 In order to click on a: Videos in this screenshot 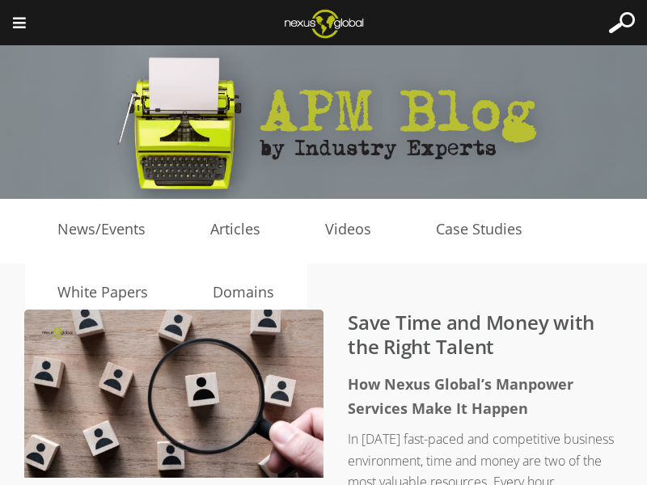, I will do `click(348, 230)`.